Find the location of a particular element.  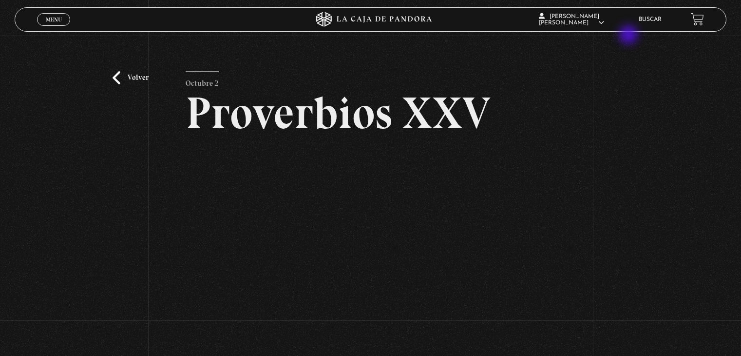

span: Menu is located at coordinates (54, 19).